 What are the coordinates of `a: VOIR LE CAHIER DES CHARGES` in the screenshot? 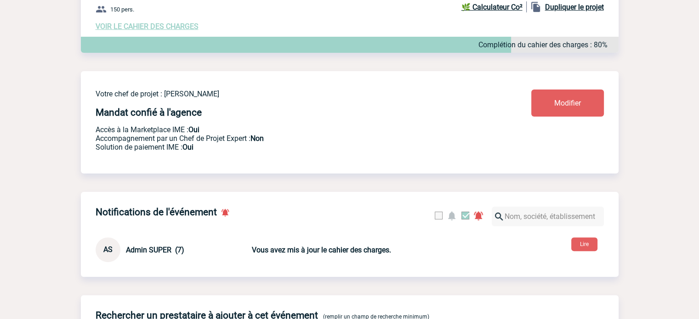 It's located at (147, 26).